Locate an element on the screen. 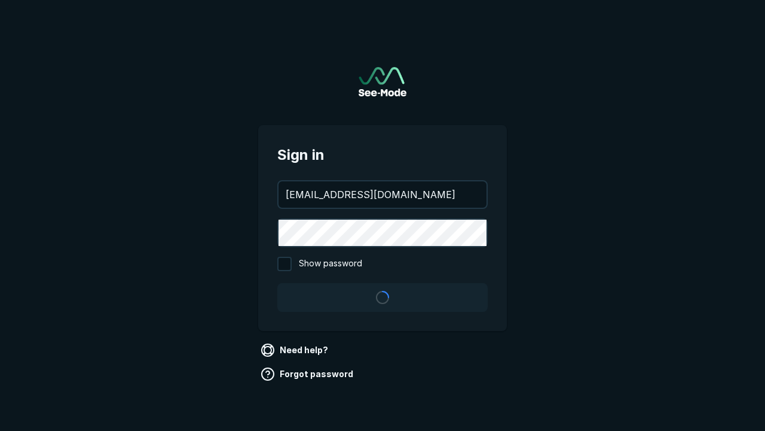 This screenshot has height=431, width=765. span: Sign in is located at coordinates (383, 155).